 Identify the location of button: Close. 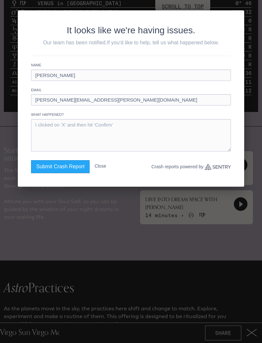
(100, 166).